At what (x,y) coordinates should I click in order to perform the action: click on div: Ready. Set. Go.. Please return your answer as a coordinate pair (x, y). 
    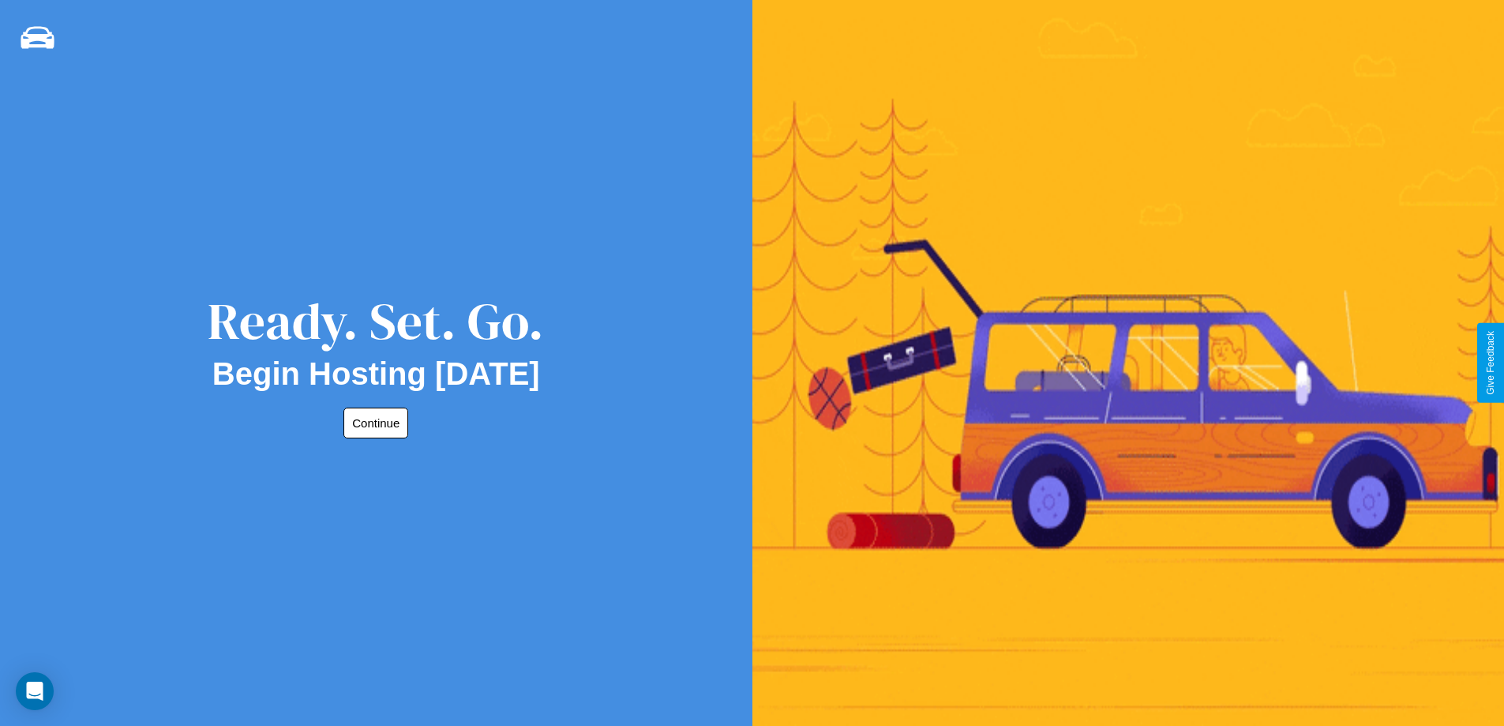
    Looking at the image, I should click on (376, 321).